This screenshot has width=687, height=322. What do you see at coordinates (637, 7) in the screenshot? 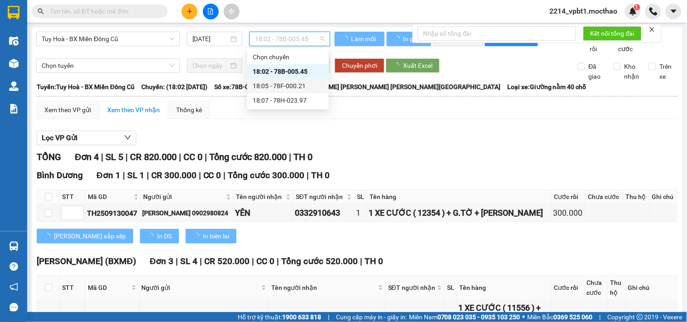
I see `span: 1` at bounding box center [637, 7].